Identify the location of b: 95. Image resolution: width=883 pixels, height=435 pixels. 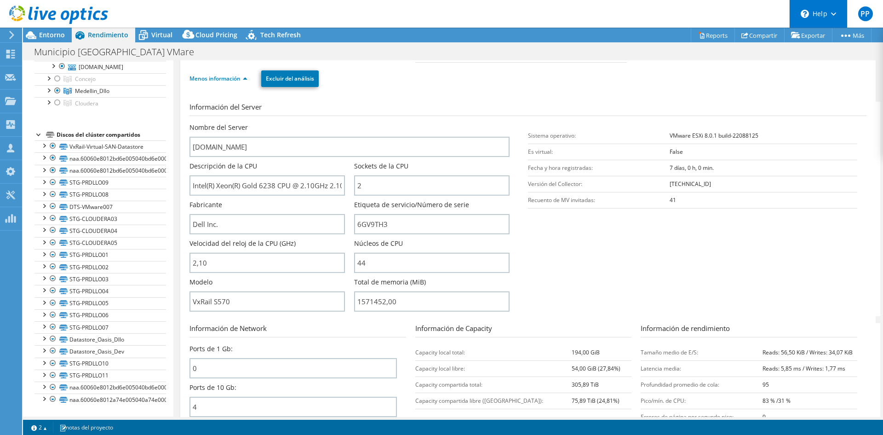
(766, 384).